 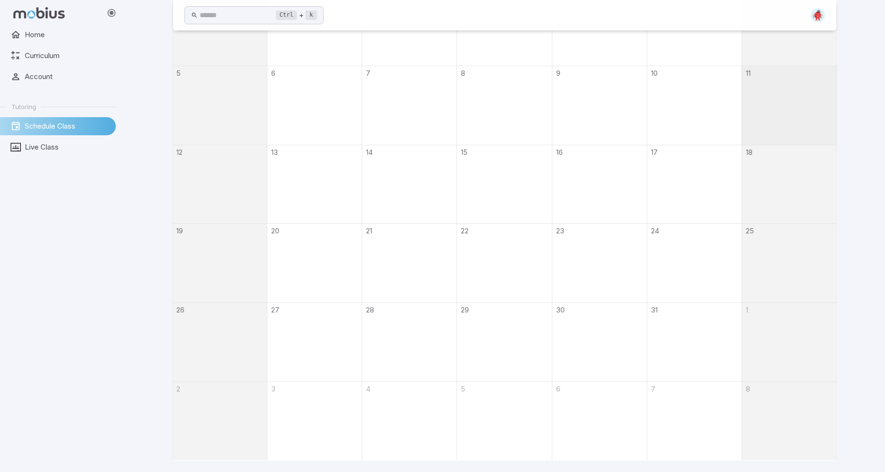 I want to click on a: November 5, 2025, so click(x=461, y=388).